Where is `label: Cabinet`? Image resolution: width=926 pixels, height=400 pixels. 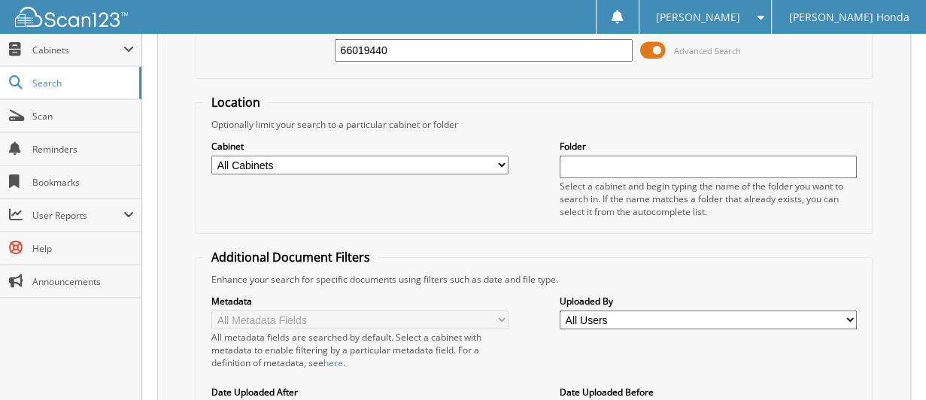 label: Cabinet is located at coordinates (360, 146).